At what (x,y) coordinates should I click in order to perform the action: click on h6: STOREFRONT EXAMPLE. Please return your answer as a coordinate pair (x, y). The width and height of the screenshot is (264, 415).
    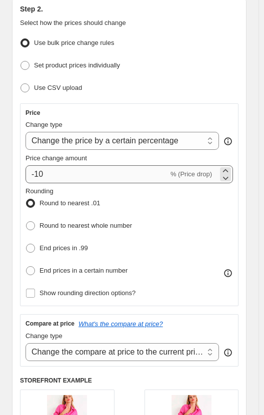
    Looking at the image, I should click on (129, 380).